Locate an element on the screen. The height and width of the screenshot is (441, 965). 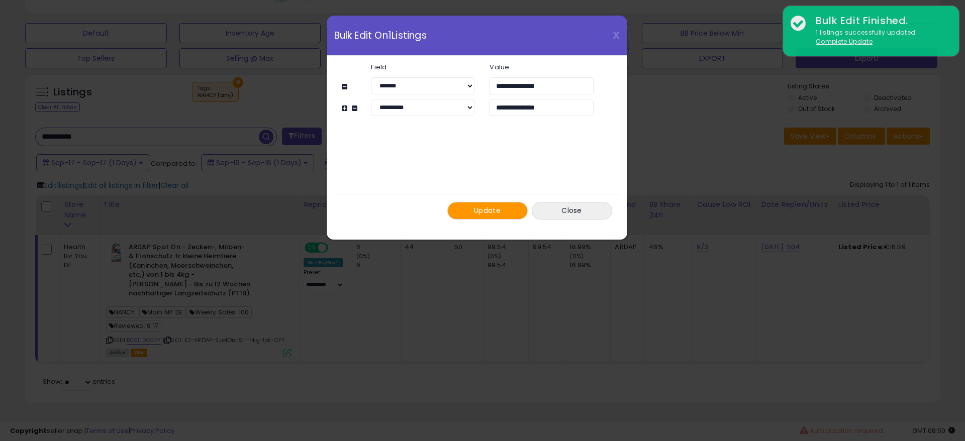
span: Update is located at coordinates (487, 211).